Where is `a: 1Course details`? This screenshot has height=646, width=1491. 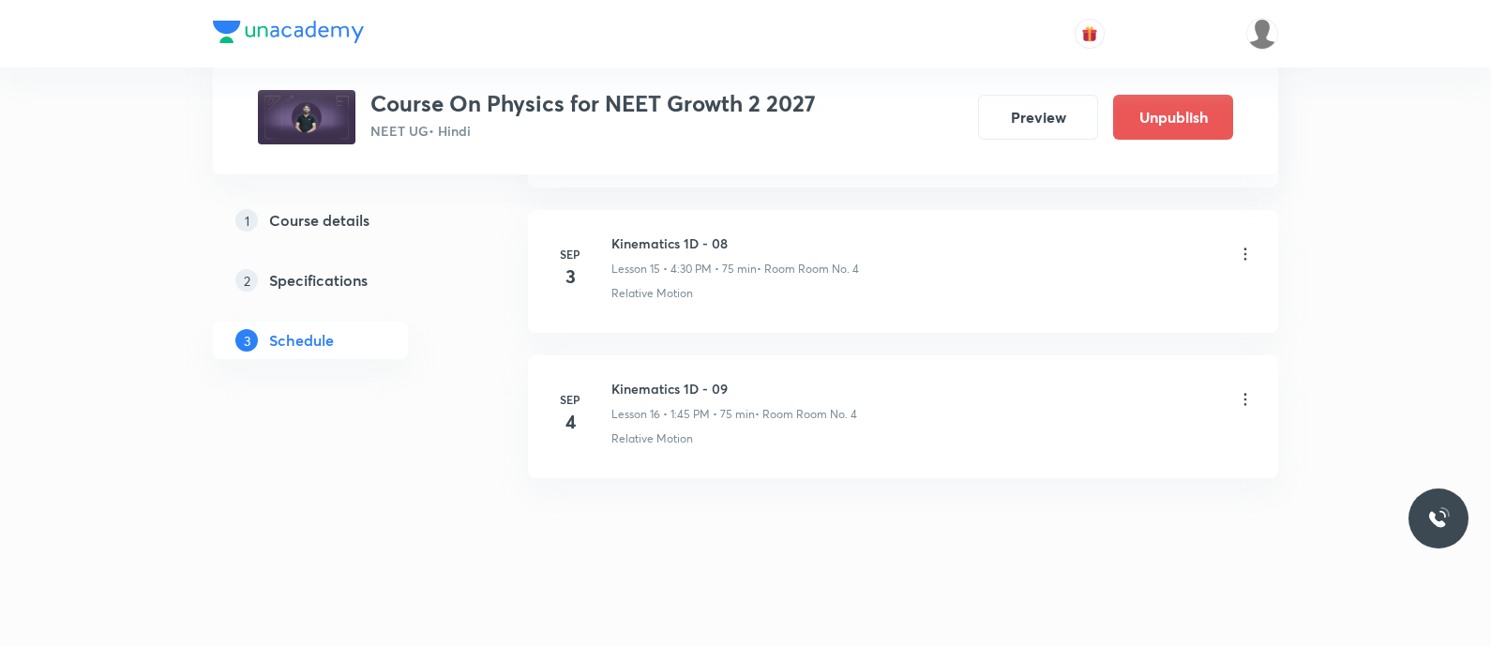
a: 1Course details is located at coordinates (341, 220).